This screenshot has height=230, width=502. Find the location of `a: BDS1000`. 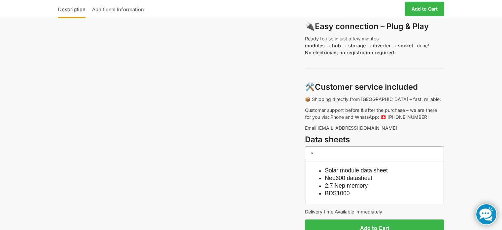

a: BDS1000 is located at coordinates (337, 193).